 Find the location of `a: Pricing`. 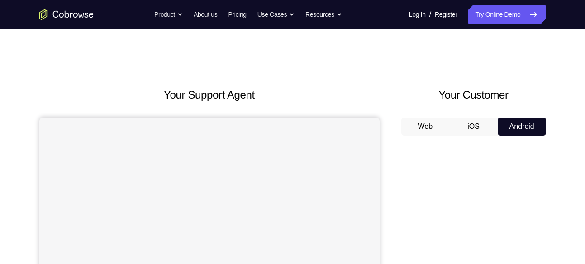

a: Pricing is located at coordinates (237, 14).